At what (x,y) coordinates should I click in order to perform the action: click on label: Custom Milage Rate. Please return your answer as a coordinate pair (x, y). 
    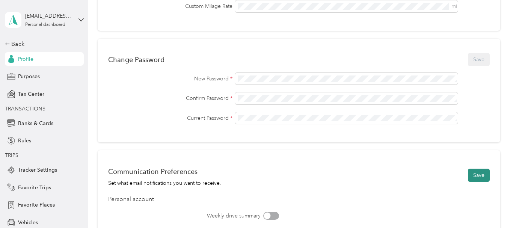
    Looking at the image, I should click on (171, 6).